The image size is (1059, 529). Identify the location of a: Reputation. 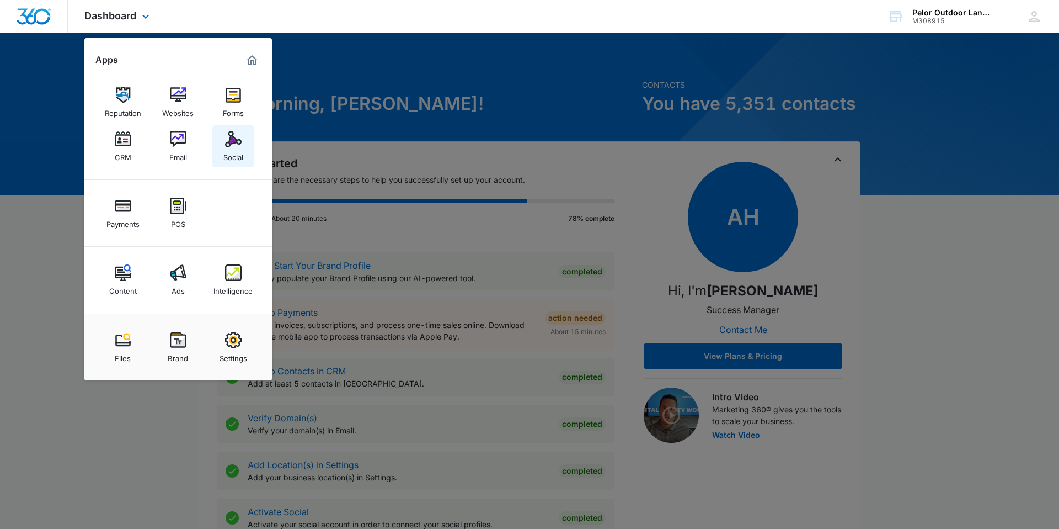
(123, 102).